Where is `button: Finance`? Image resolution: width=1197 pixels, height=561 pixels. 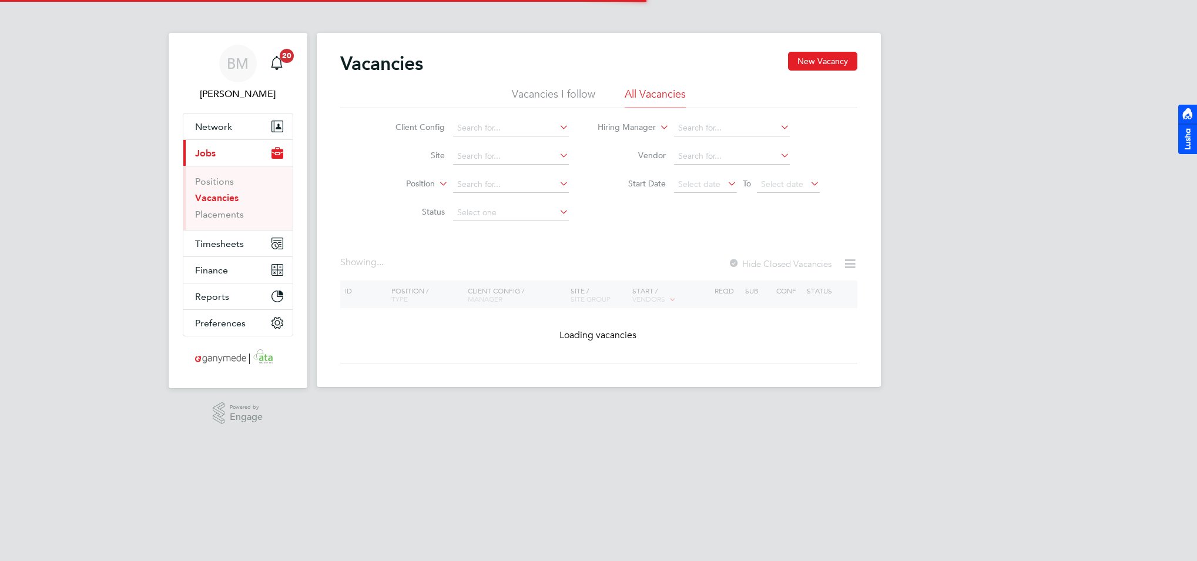
button: Finance is located at coordinates (238, 270).